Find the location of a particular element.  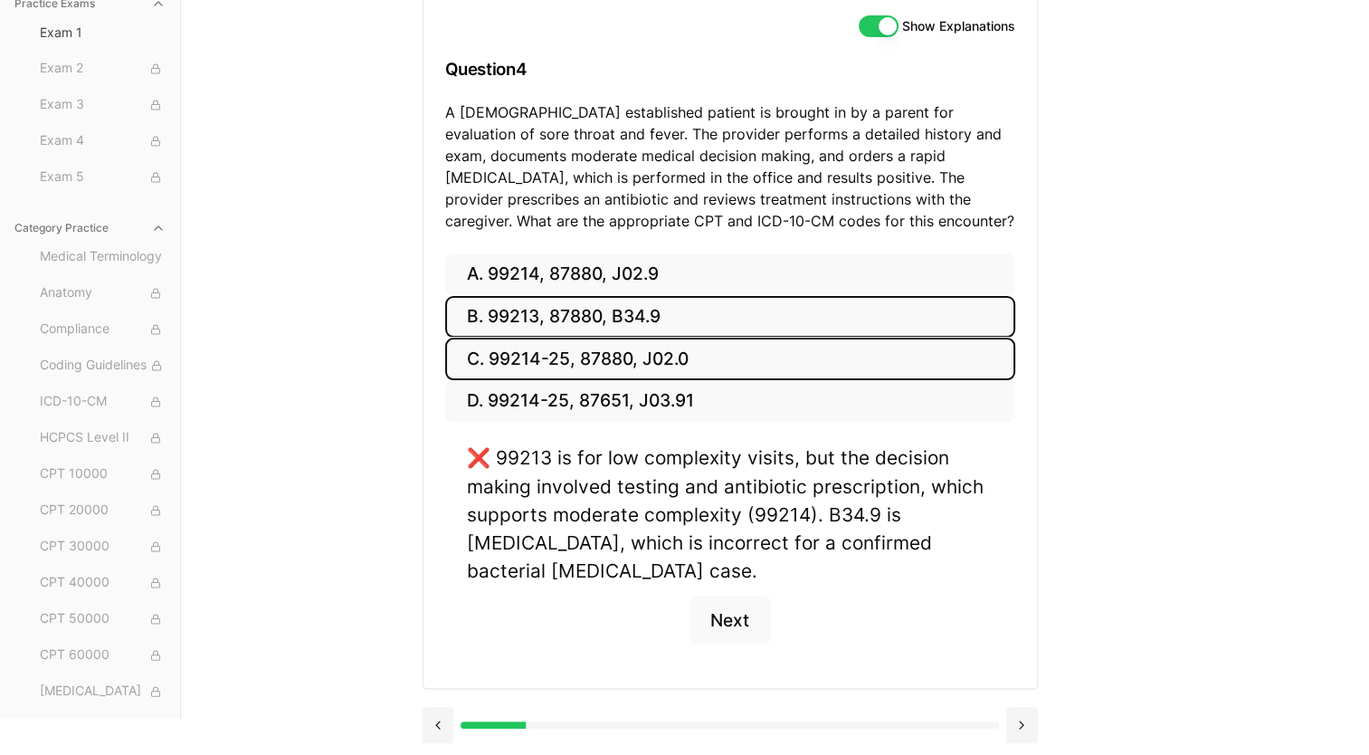

button: CPT 20000 is located at coordinates (102, 510).